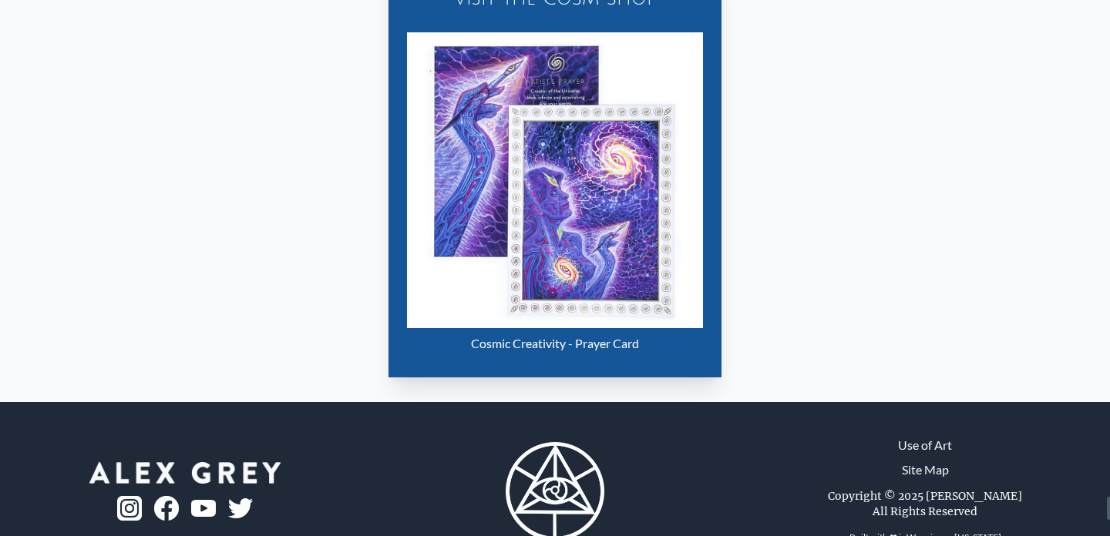 The height and width of the screenshot is (536, 1110). I want to click on img: Cosmic Creativity - Prayer Card, so click(555, 180).